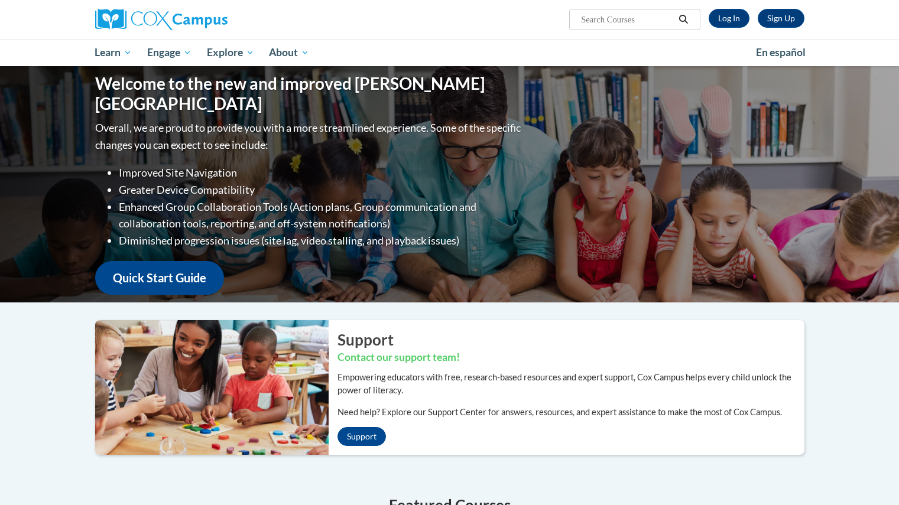 The image size is (899, 505). What do you see at coordinates (169, 53) in the screenshot?
I see `span: Engage` at bounding box center [169, 53].